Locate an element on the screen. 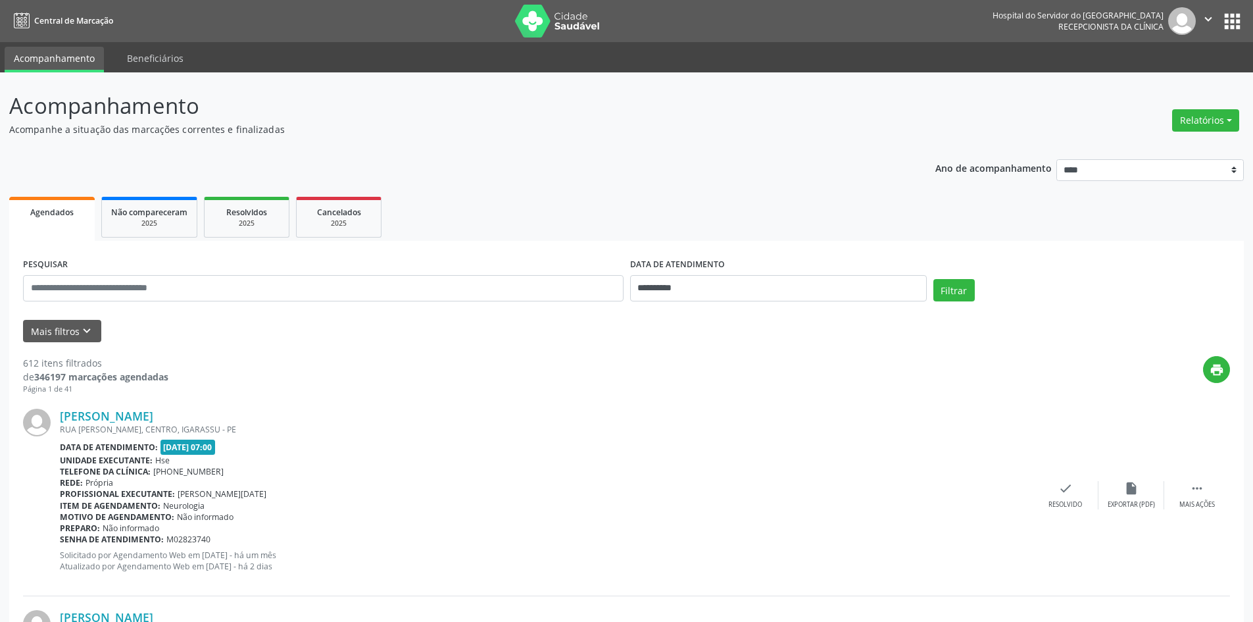  div: Mais ações is located at coordinates (1197, 505).